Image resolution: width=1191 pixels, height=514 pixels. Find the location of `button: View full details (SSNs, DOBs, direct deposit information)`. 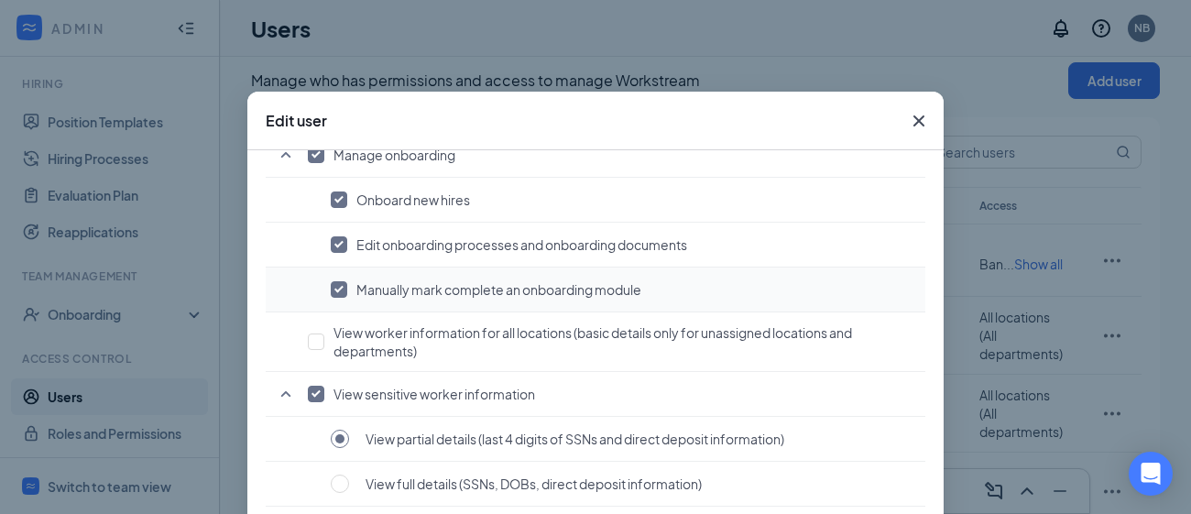

button: View full details (SSNs, DOBs, direct deposit information) is located at coordinates (623, 484).